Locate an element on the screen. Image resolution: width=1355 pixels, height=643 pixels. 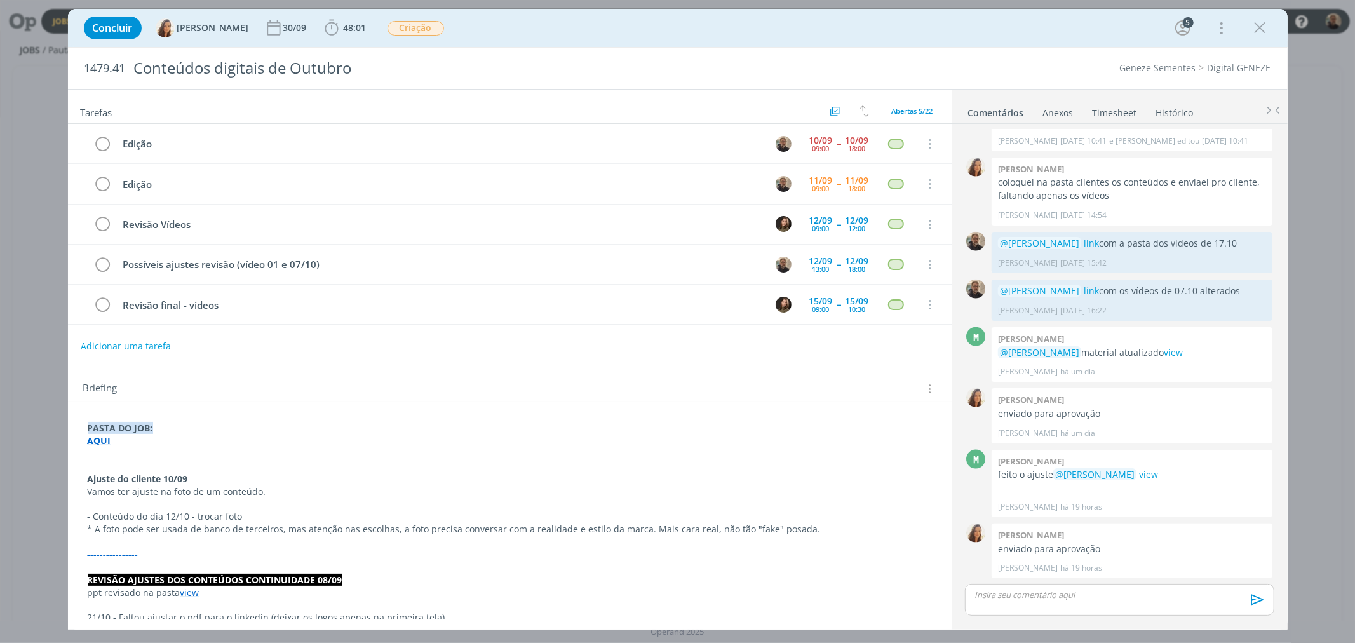
span: há 19 horas is located at coordinates (1081, 568).